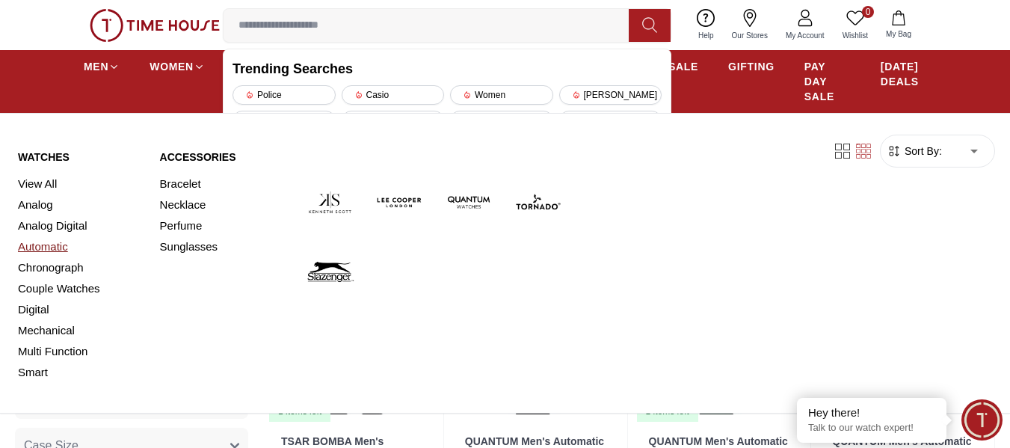  I want to click on div: Watch, so click(284, 120).